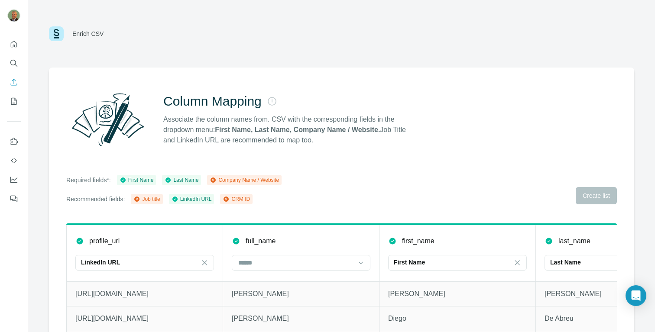 Image resolution: width=655 pixels, height=332 pixels. I want to click on button: Use Surfe on LinkedIn, so click(14, 142).